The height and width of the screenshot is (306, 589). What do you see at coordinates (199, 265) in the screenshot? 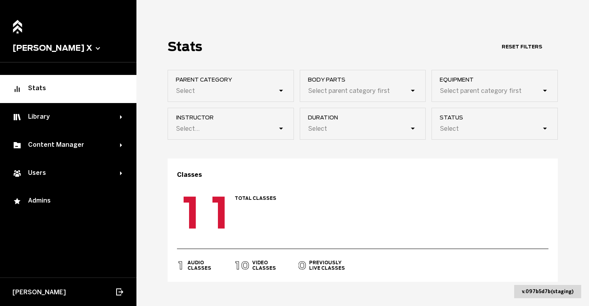
I see `h4: Audio Classes` at bounding box center [199, 265].